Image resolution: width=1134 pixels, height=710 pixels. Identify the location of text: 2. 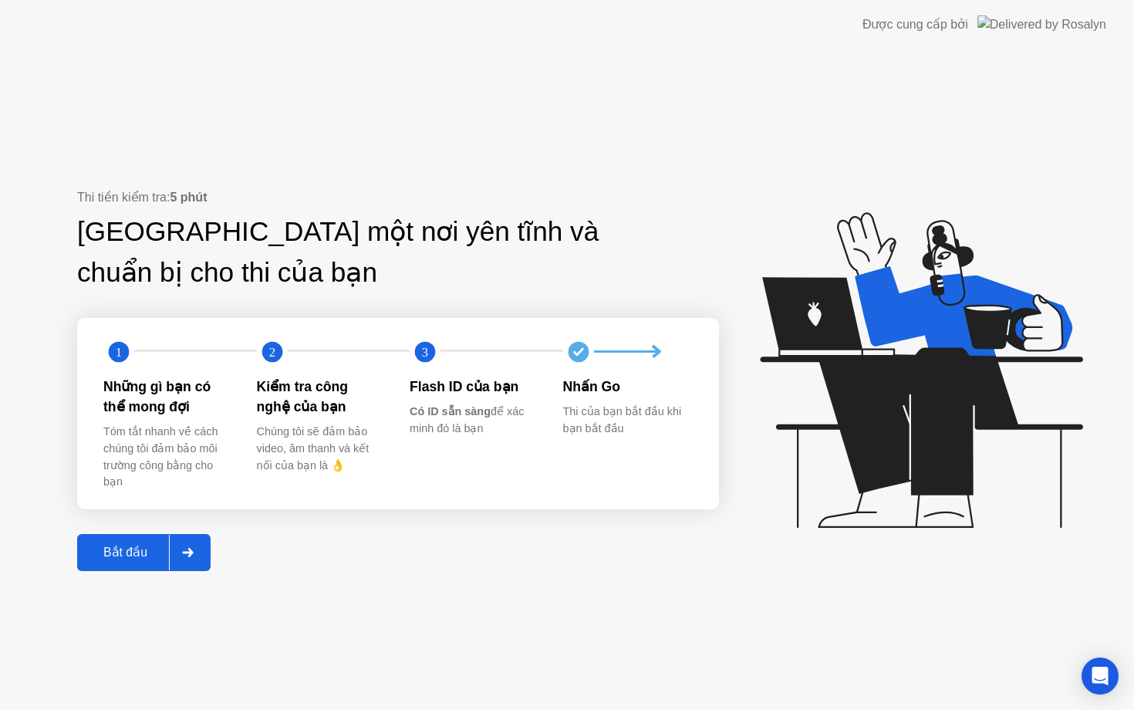
(272, 351).